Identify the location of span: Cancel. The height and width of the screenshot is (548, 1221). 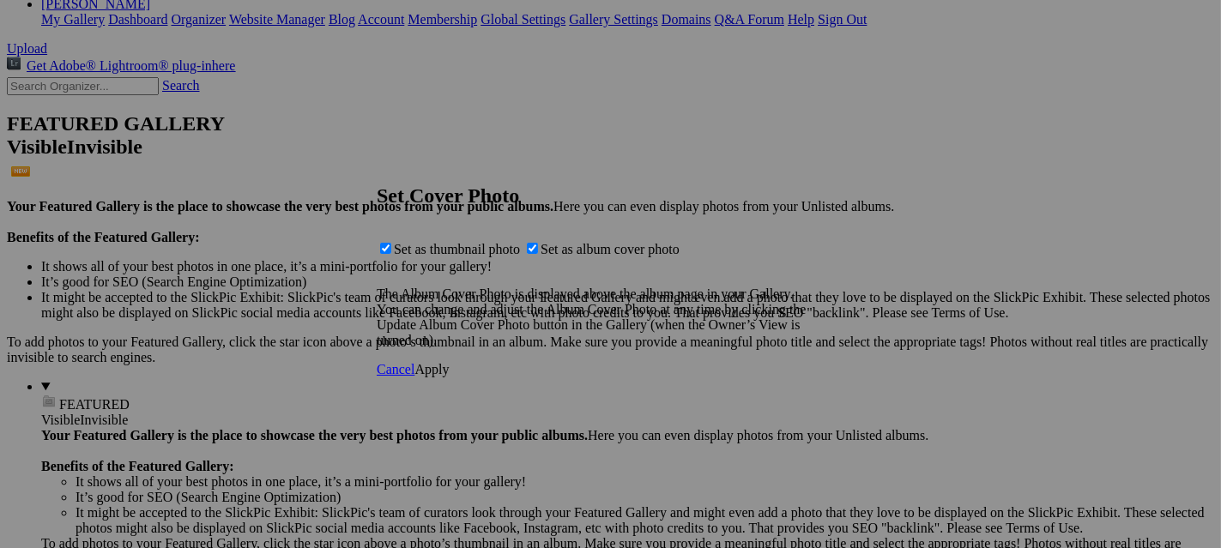
(396, 369).